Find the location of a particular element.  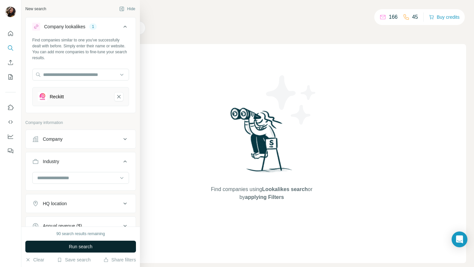

button: Clear is located at coordinates (35, 260).